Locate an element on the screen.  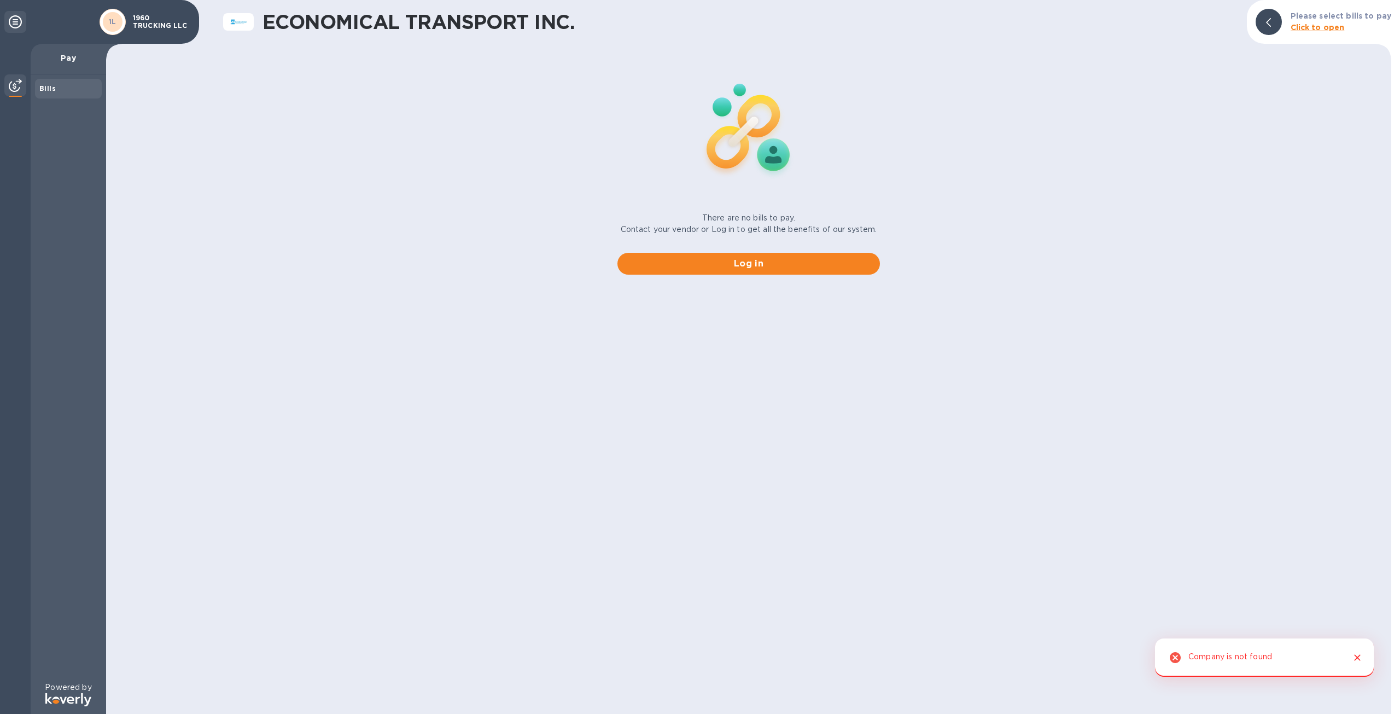
button: Log in is located at coordinates (749, 264).